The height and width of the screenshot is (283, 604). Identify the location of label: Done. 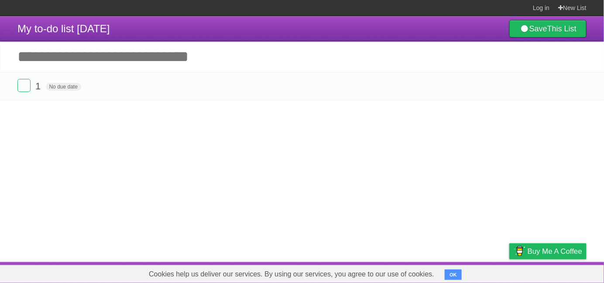
(24, 86).